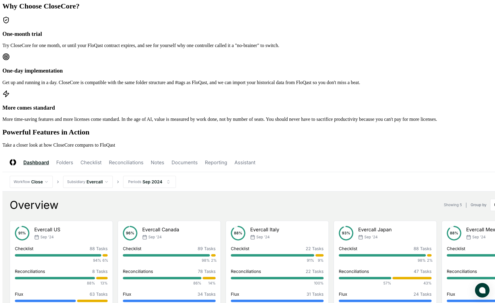 The height and width of the screenshot is (303, 495). I want to click on button: atlas-launcher, so click(482, 290).